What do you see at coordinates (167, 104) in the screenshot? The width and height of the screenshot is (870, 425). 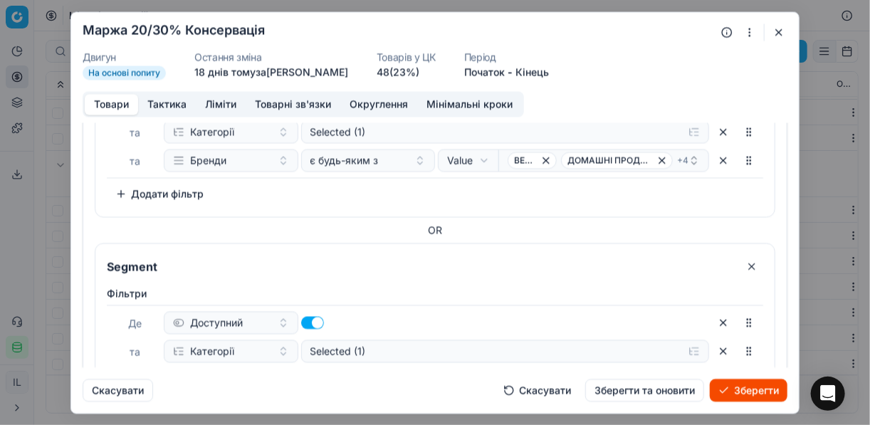 I see `button: Тактика` at bounding box center [167, 104].